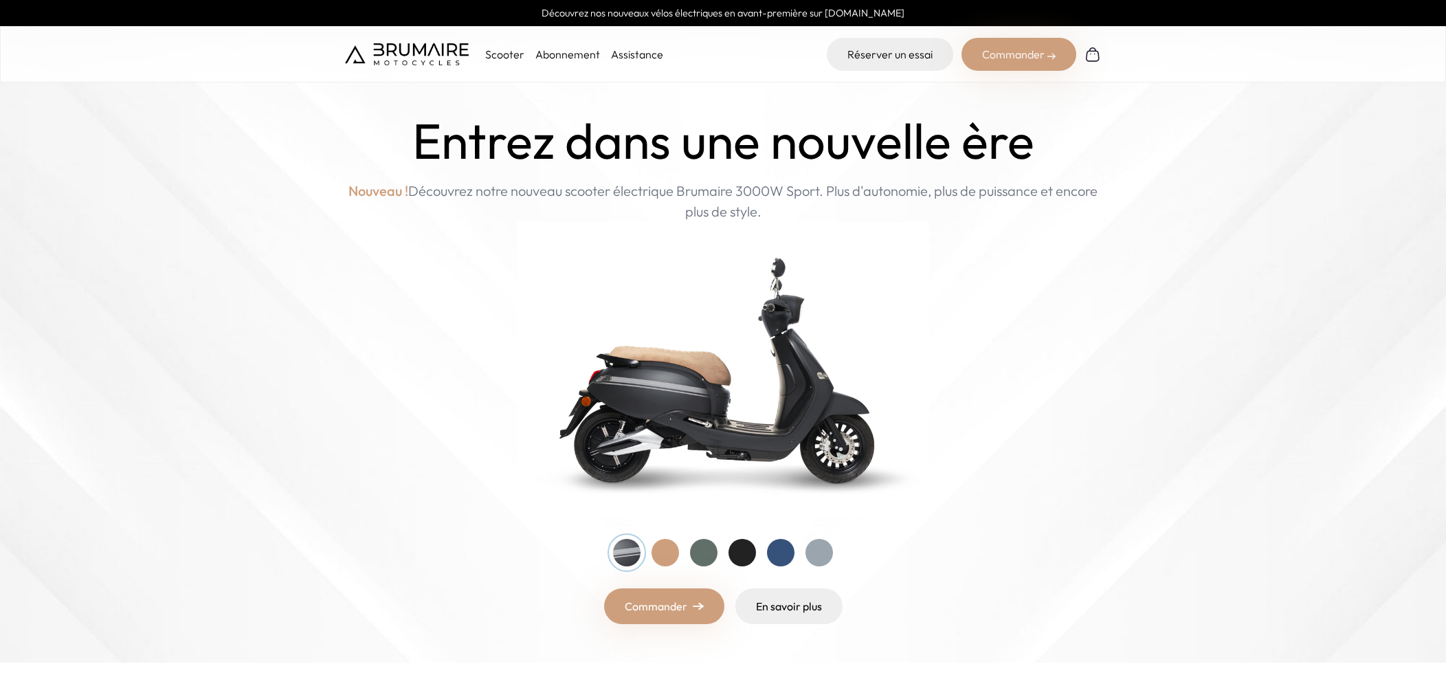  I want to click on img: right-arrow-2.png, so click(1051, 56).